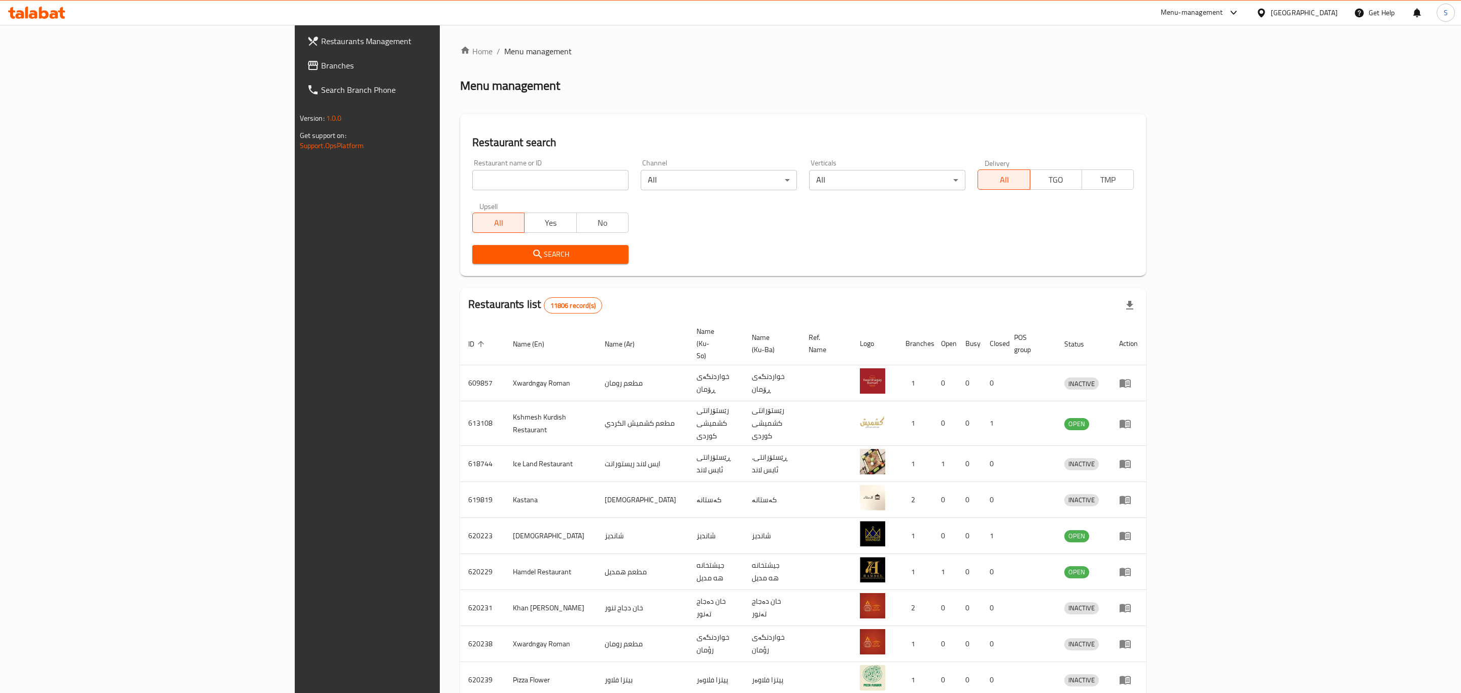 This screenshot has height=693, width=1461. Describe the element at coordinates (498, 223) in the screenshot. I see `button: All` at that location.